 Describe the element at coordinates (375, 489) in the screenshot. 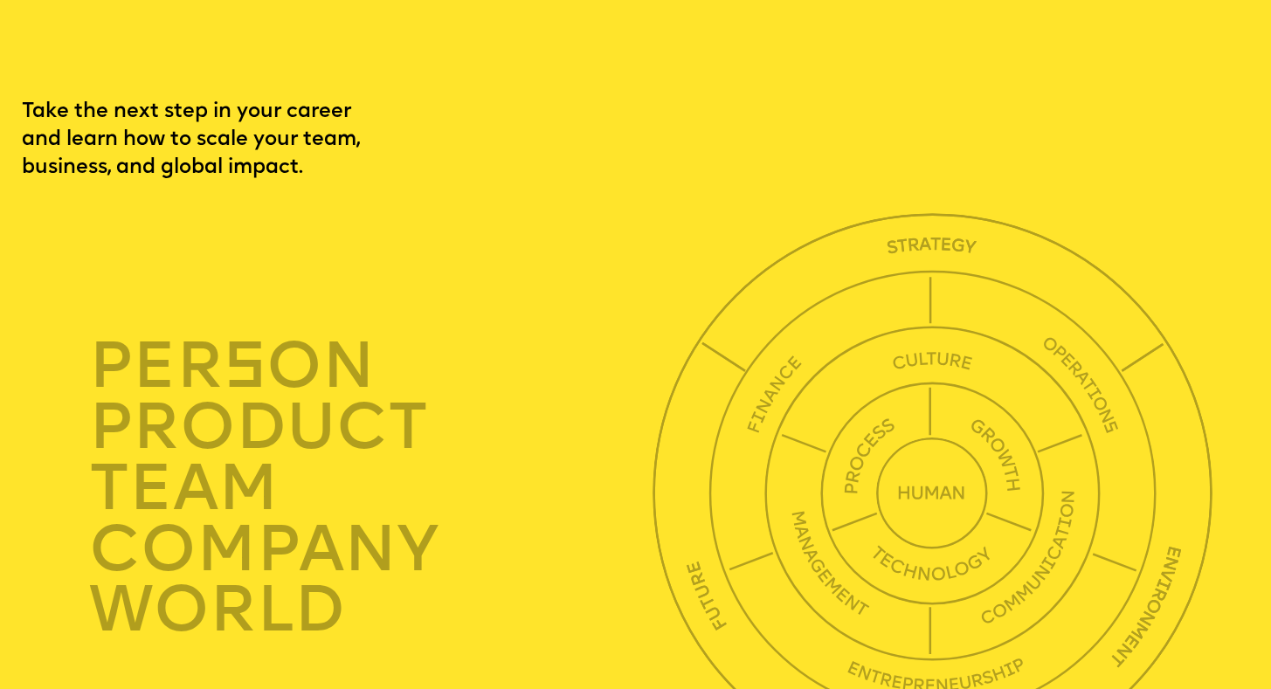

I see `div: TEAM` at that location.